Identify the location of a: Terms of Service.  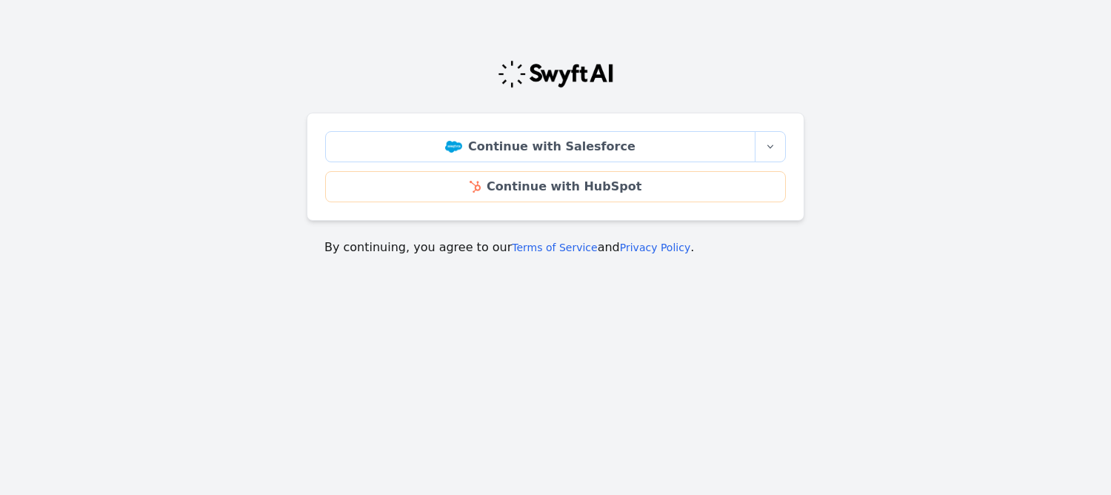
(554, 247).